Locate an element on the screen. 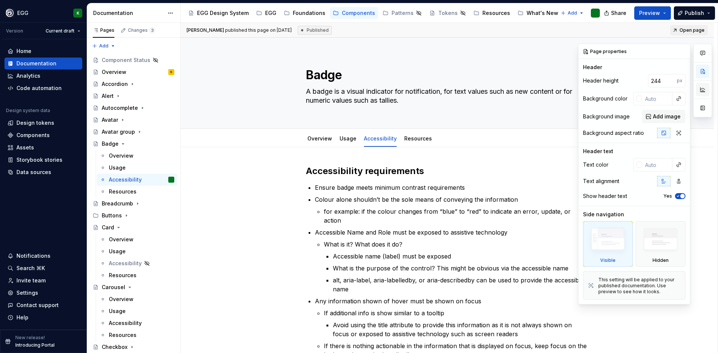 The width and height of the screenshot is (718, 353). div: Foundations is located at coordinates (309, 13).